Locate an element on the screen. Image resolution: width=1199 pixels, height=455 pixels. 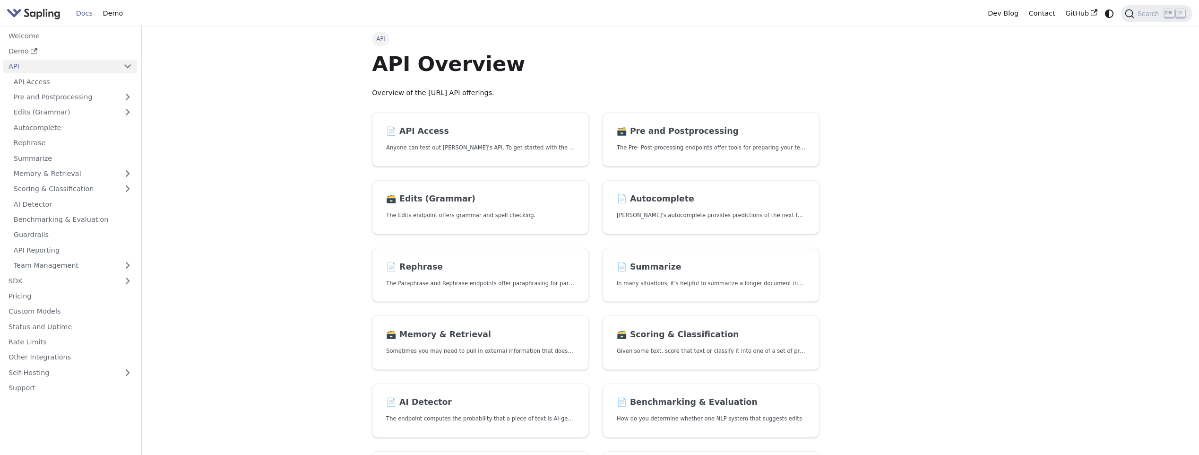
a: API Reporting is located at coordinates (73, 250).